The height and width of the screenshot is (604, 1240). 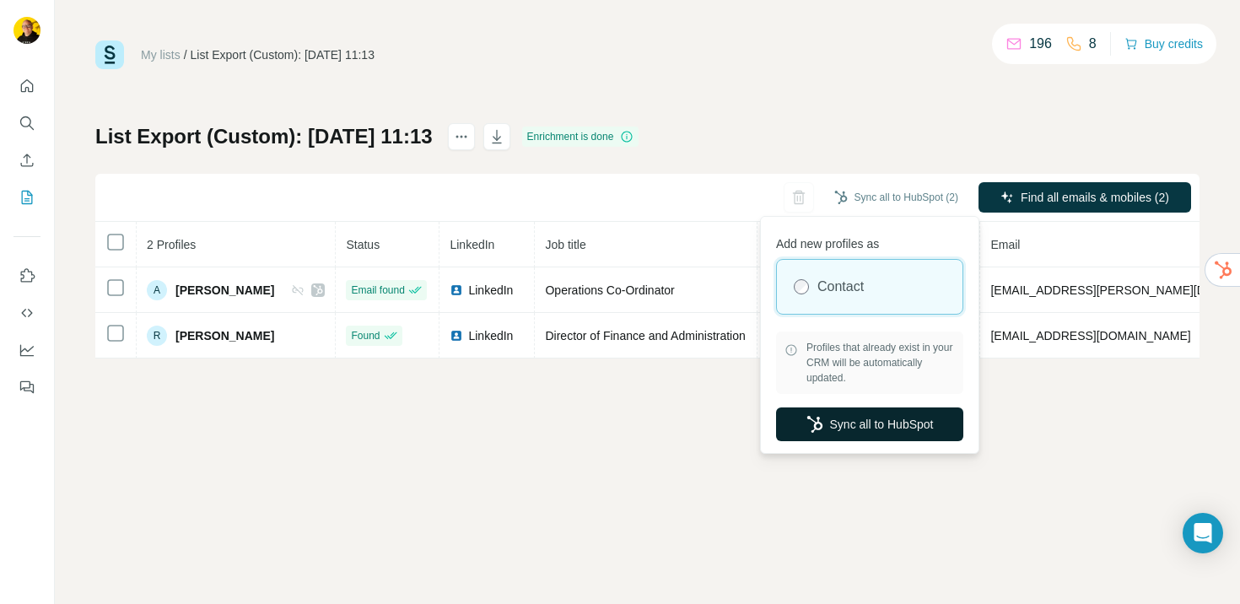 I want to click on span: Status, so click(x=363, y=245).